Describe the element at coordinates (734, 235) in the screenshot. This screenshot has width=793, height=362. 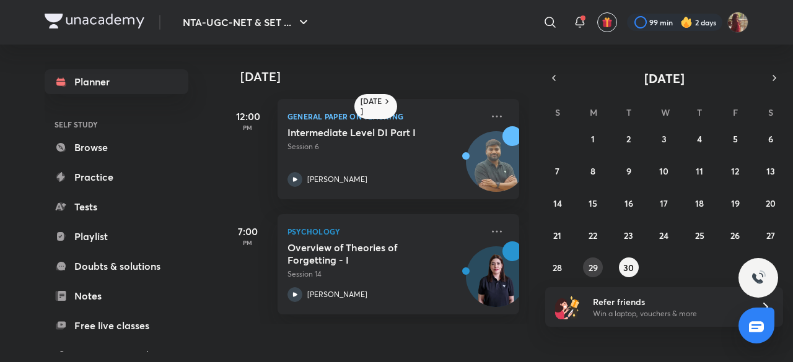
I see `abbr: September 26, 2025` at that location.